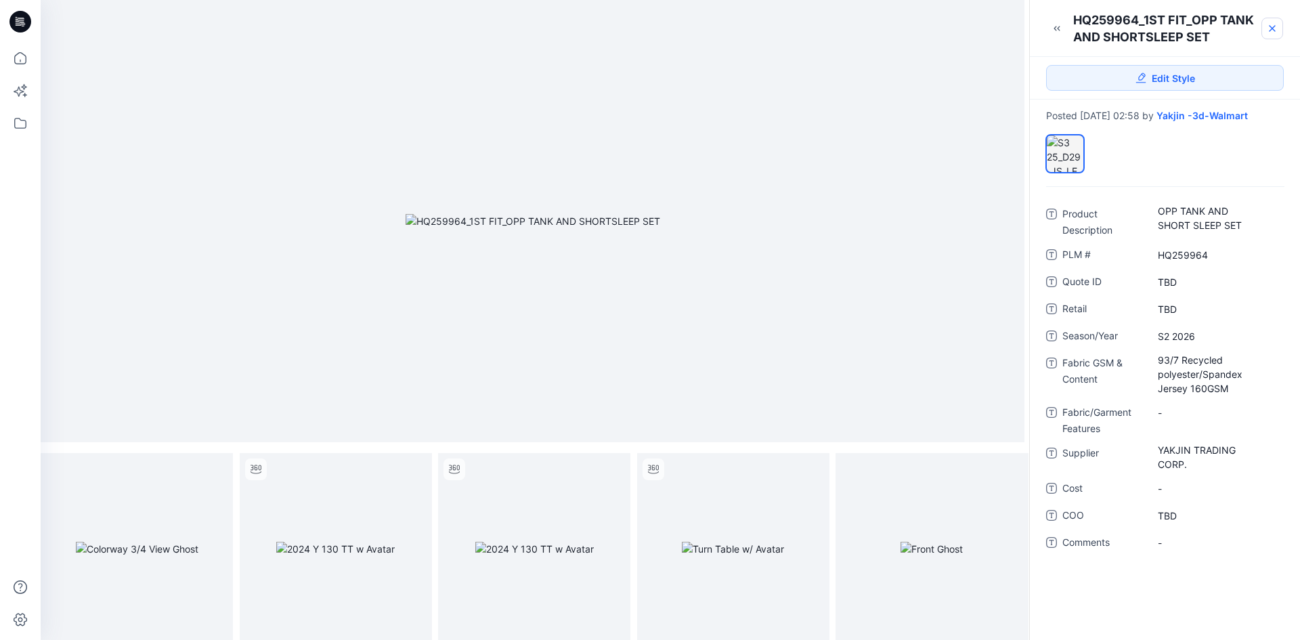 The width and height of the screenshot is (1300, 640). What do you see at coordinates (1103, 337) in the screenshot?
I see `span: Season/Year` at bounding box center [1103, 337].